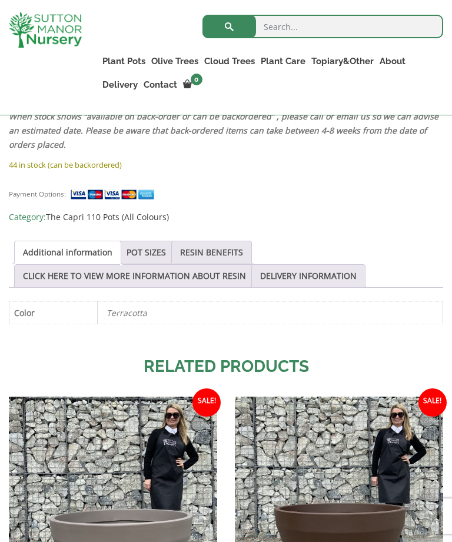 Image resolution: width=452 pixels, height=542 pixels. I want to click on table: Product Details, so click(226, 312).